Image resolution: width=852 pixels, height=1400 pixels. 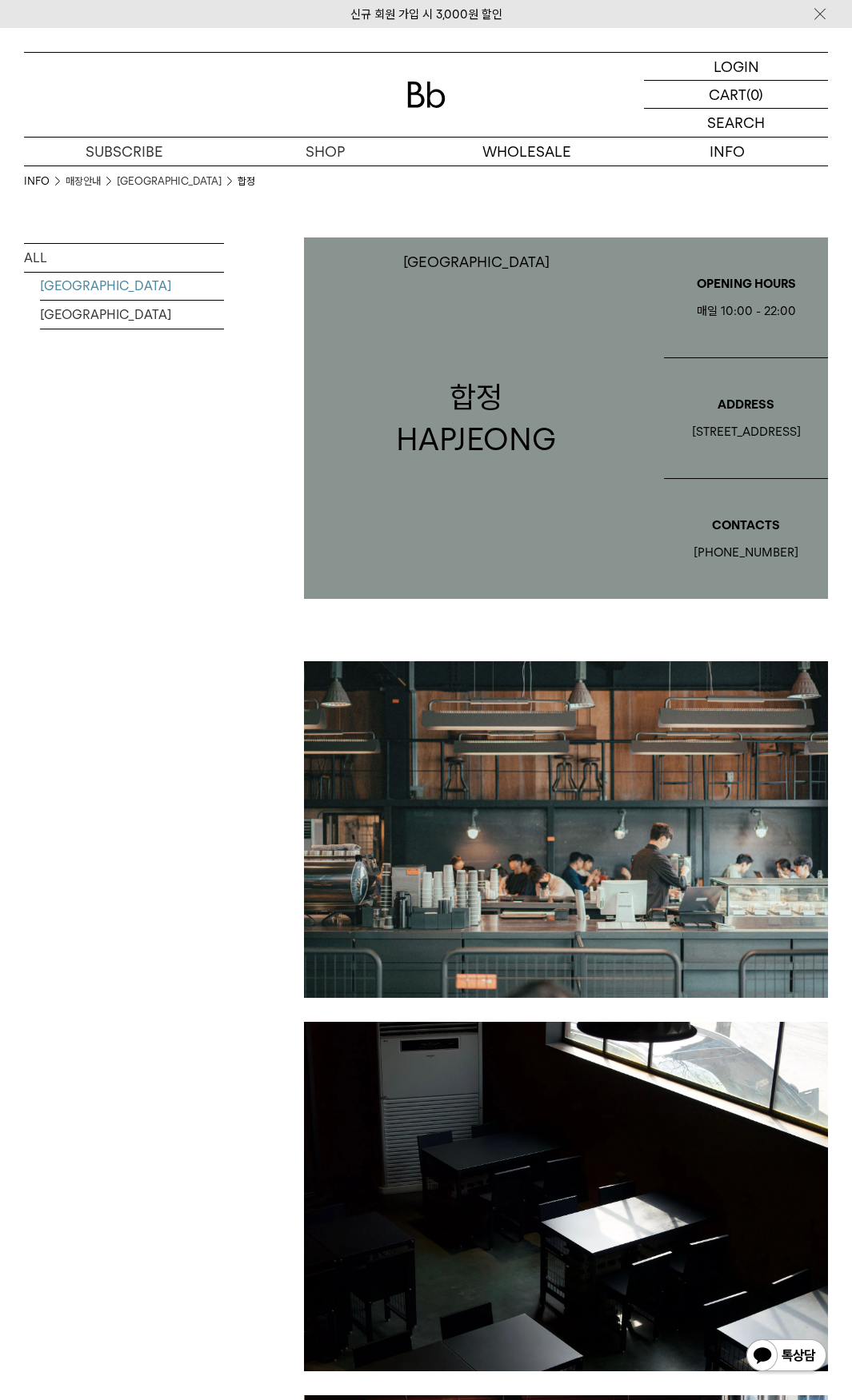 I want to click on a: 신규 회원 가입 시 3,000원 할인, so click(x=426, y=14).